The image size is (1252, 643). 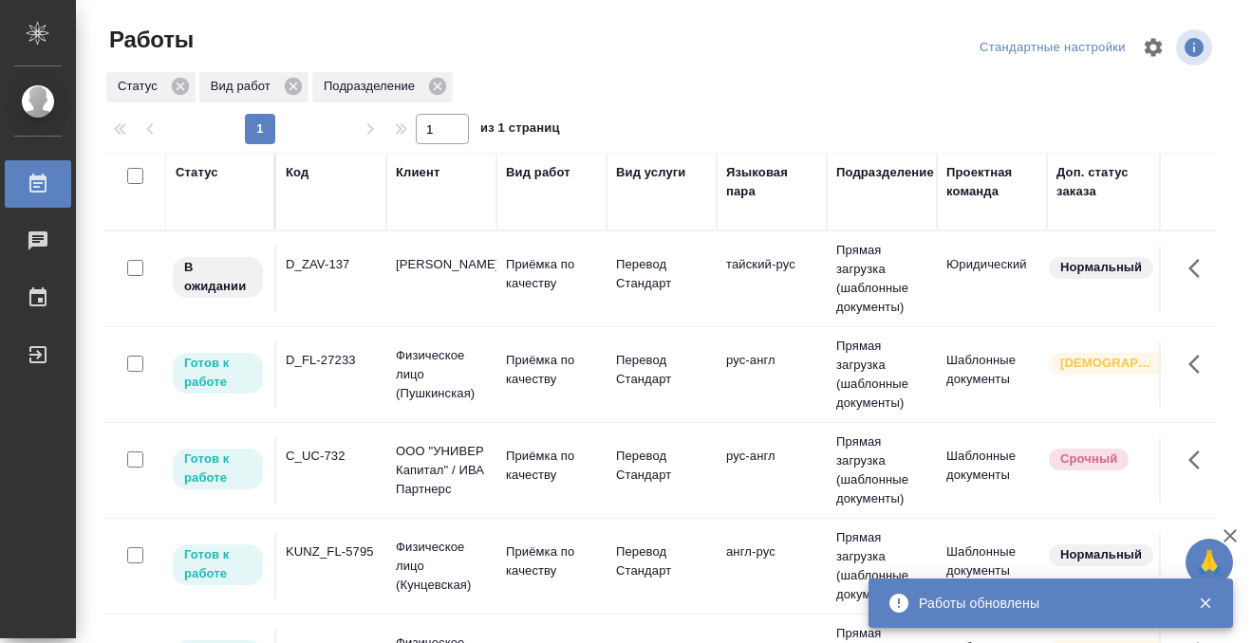 I want to click on p: Подразделение, so click(x=372, y=86).